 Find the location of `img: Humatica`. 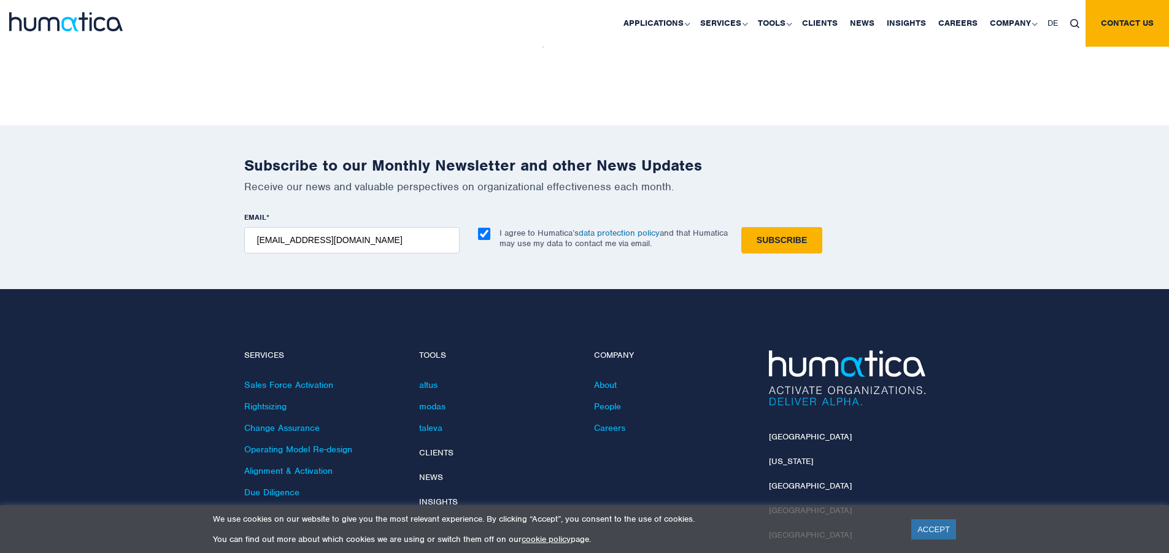

img: Humatica is located at coordinates (847, 378).